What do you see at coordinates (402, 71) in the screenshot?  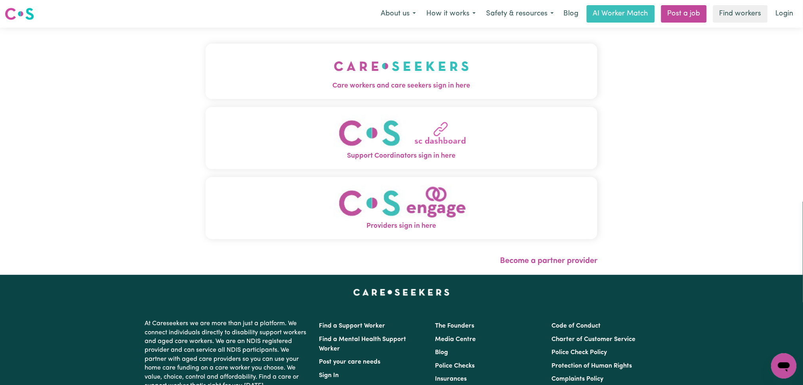 I see `button: Care workers and care seekers sign in here` at bounding box center [402, 71].